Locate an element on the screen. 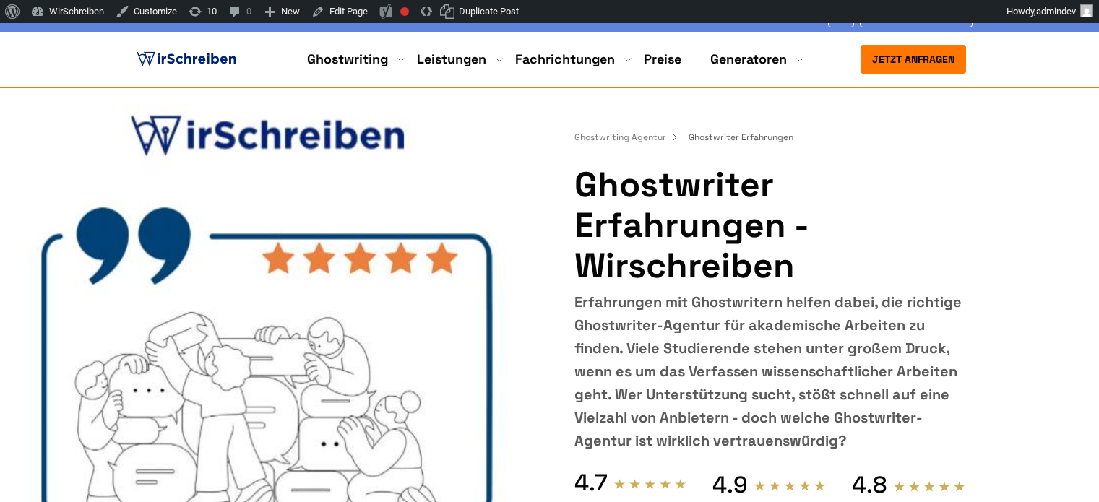  a: Generatoren is located at coordinates (749, 59).